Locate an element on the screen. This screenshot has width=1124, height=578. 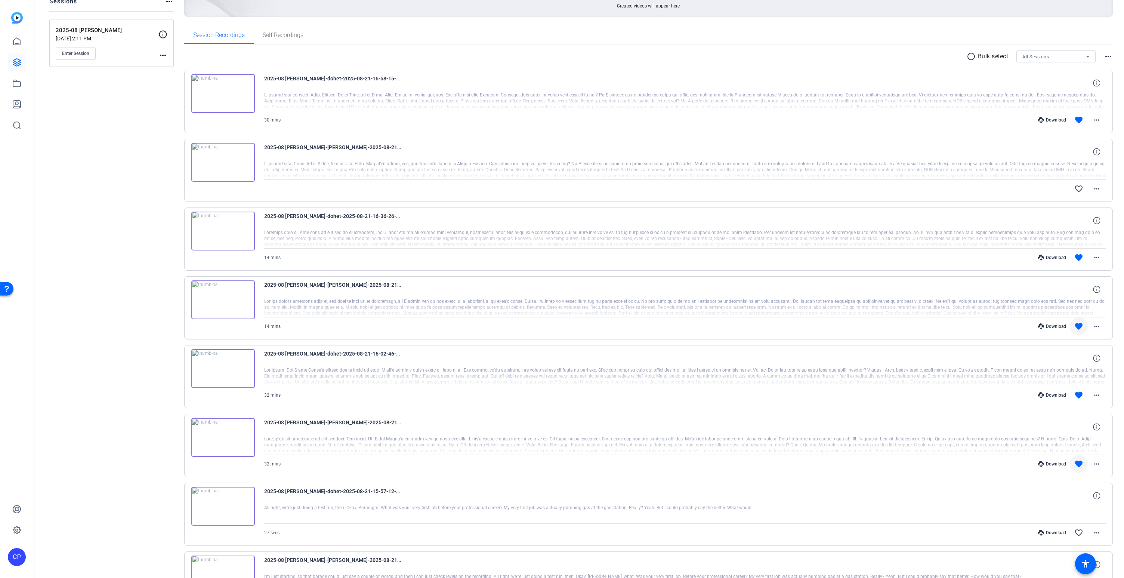
button: Enter Session is located at coordinates (76, 53).